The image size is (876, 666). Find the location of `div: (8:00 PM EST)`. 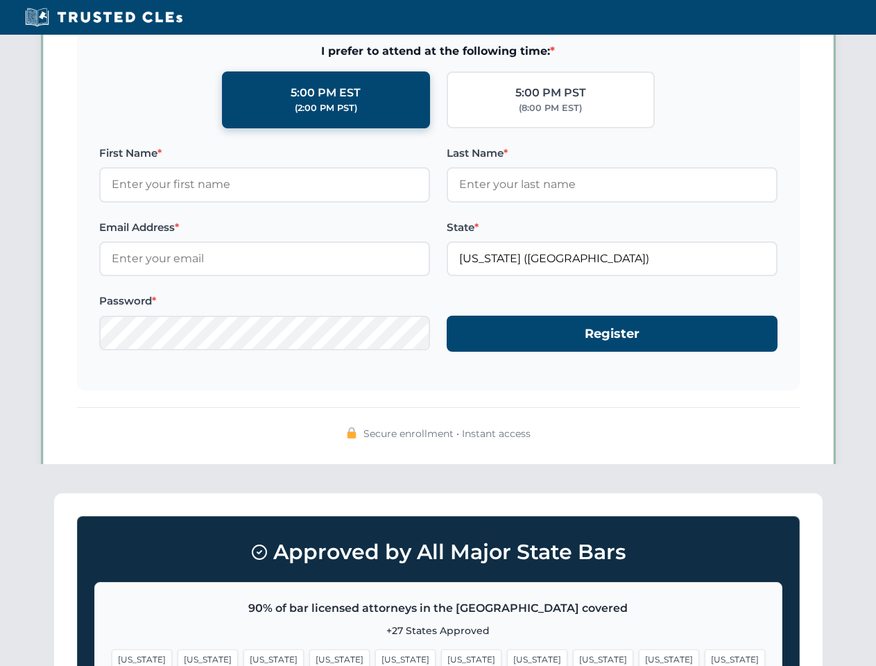

div: (8:00 PM EST) is located at coordinates (550, 108).